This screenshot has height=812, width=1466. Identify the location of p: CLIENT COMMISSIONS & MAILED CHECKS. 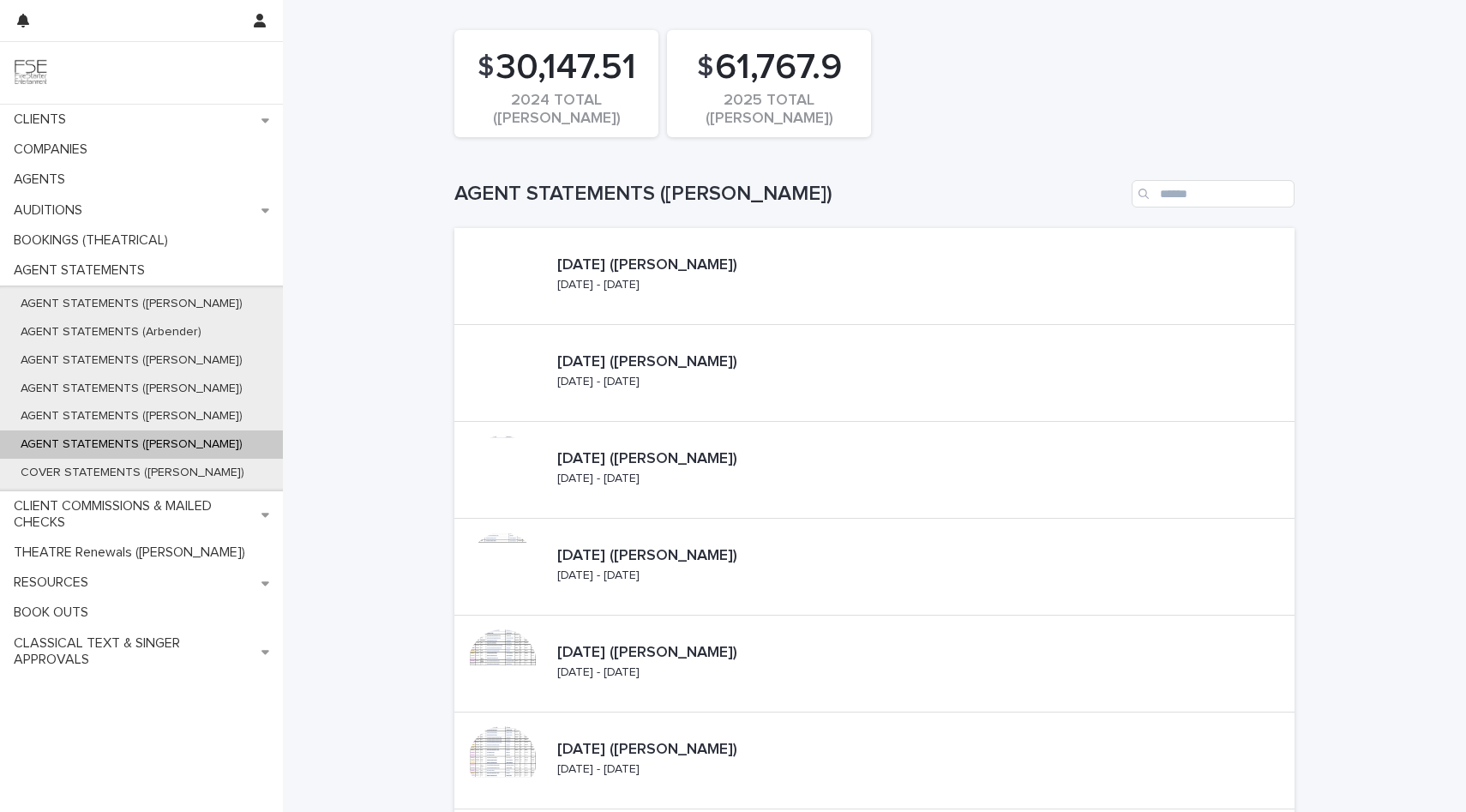
(134, 514).